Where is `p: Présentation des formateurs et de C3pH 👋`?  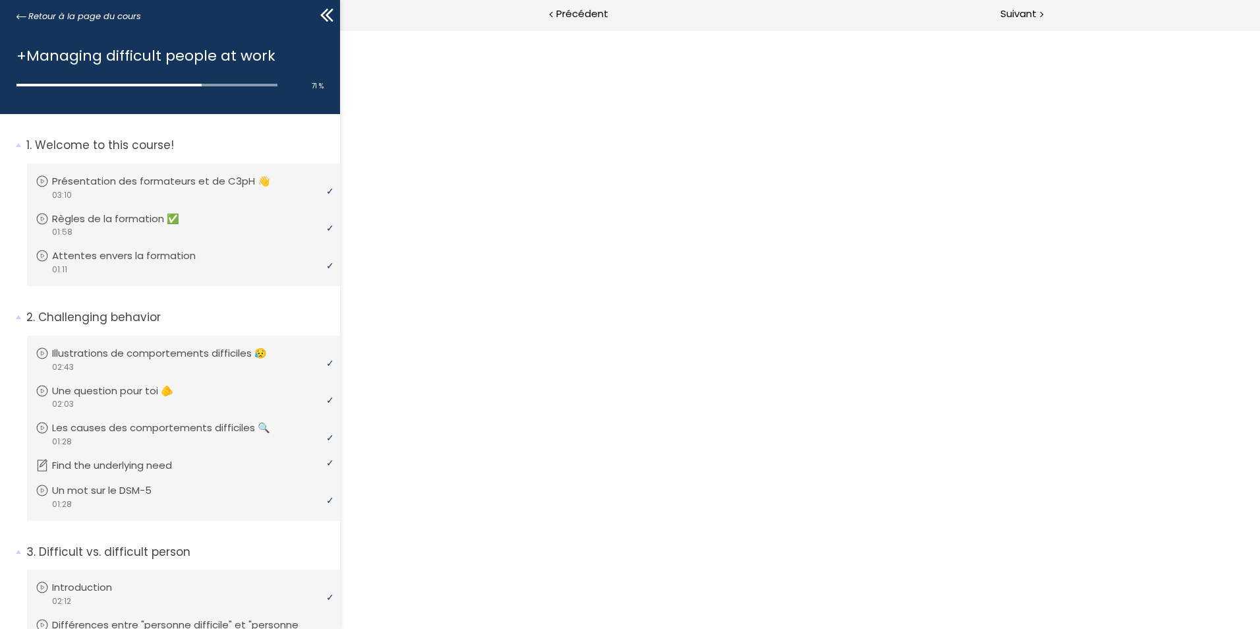 p: Présentation des formateurs et de C3pH 👋 is located at coordinates (171, 181).